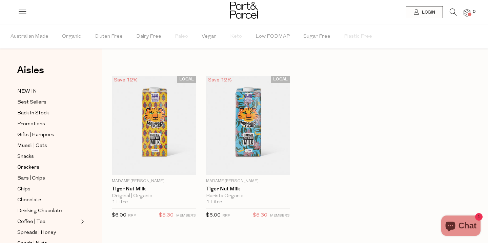 Image resolution: width=488 pixels, height=243 pixels. I want to click on span: Plastic Free, so click(358, 37).